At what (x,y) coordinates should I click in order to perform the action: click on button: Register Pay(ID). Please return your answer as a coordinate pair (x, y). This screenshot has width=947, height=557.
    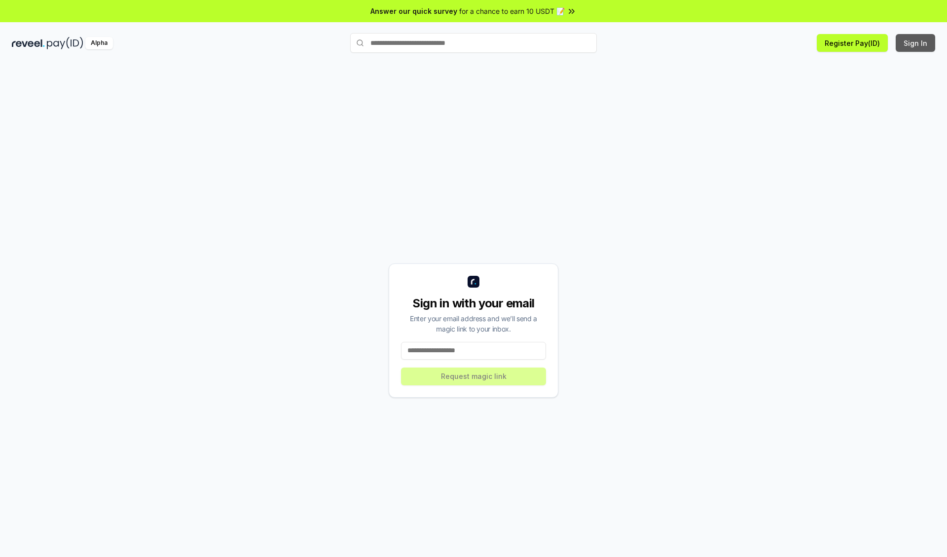
    Looking at the image, I should click on (852, 43).